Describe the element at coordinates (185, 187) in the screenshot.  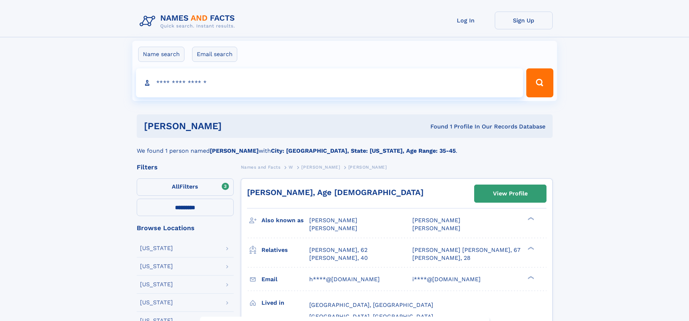
I see `label: Filters` at that location.